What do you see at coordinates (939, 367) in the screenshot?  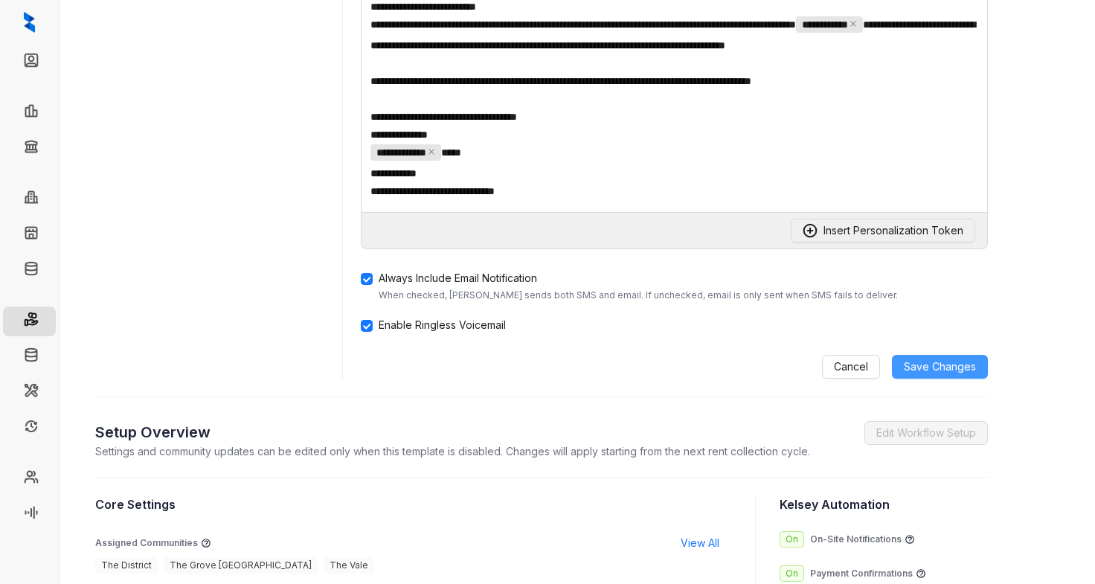 I see `span: Save Changes` at bounding box center [939, 367].